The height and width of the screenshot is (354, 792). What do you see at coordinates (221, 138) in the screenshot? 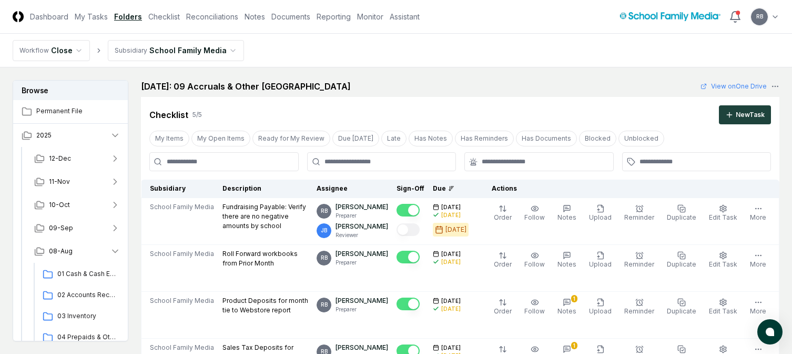
I see `button: My Open Items` at bounding box center [221, 138].